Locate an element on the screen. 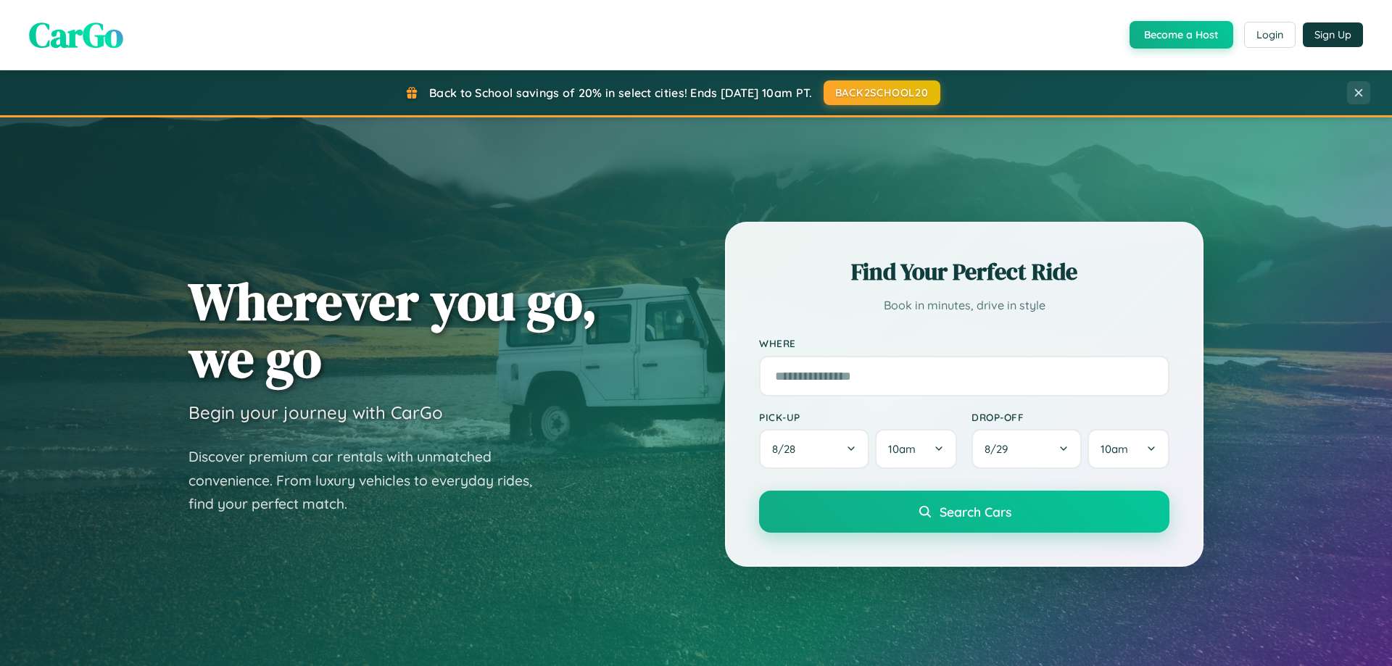  span: Search Cars is located at coordinates (975, 512).